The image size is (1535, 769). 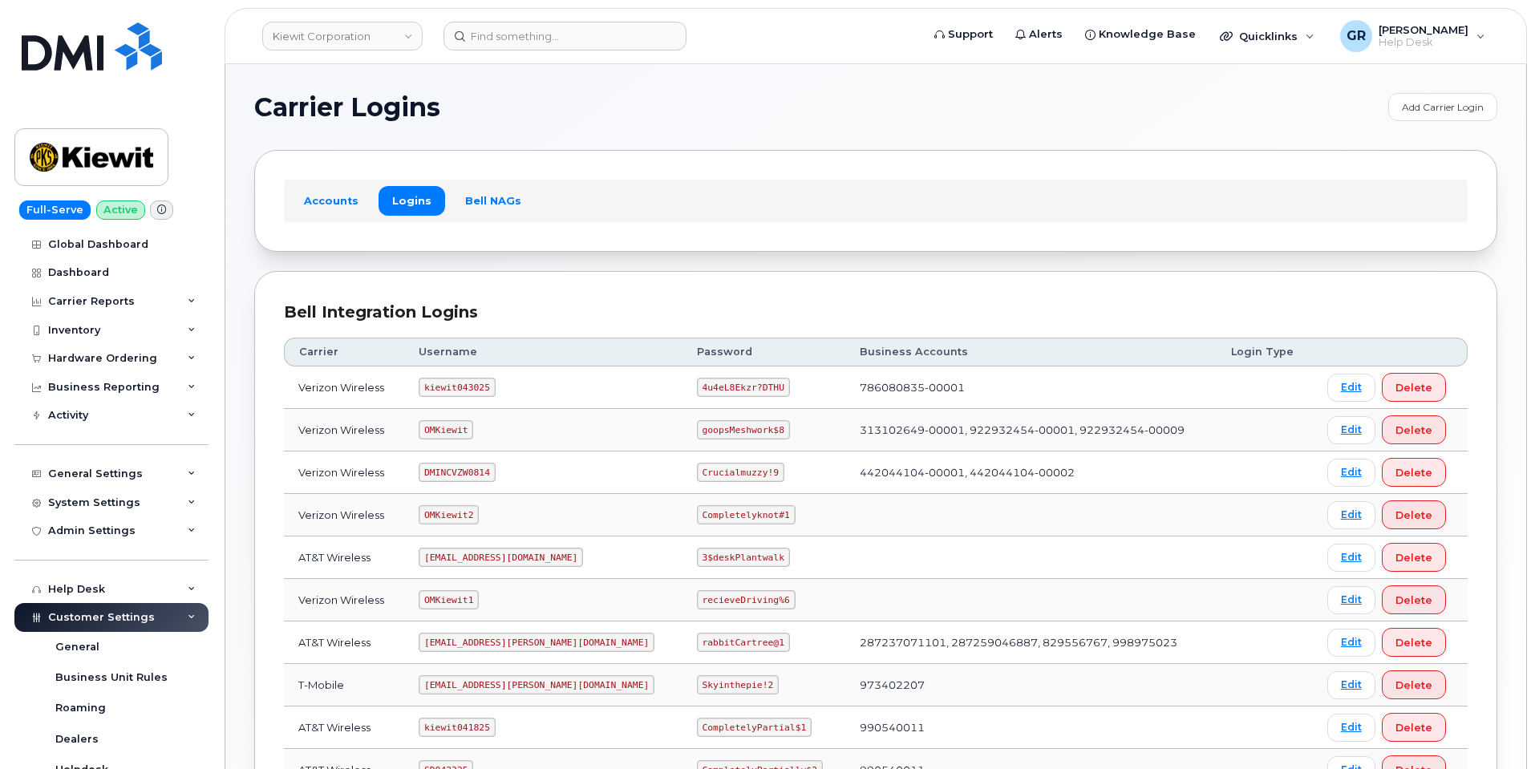 What do you see at coordinates (493, 201) in the screenshot?
I see `a: Bell NAGs` at bounding box center [493, 201].